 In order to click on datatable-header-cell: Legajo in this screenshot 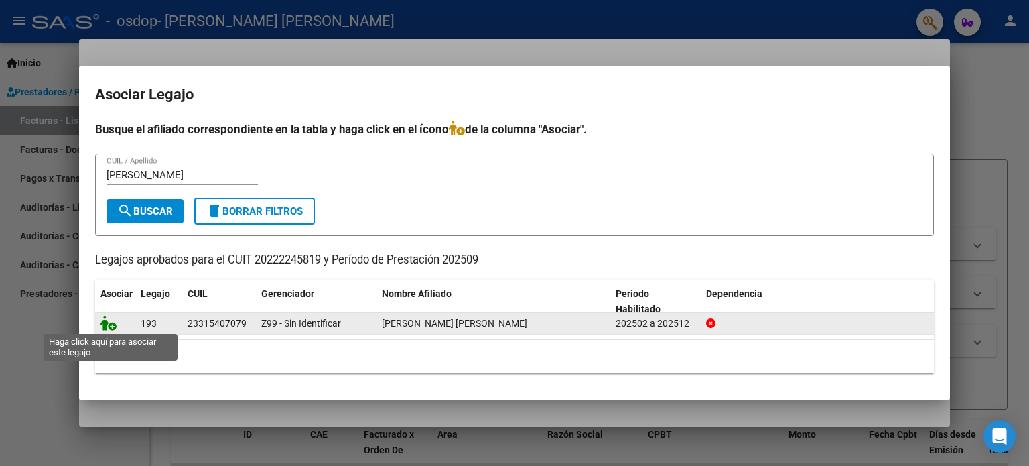, I will do `click(159, 302)`.